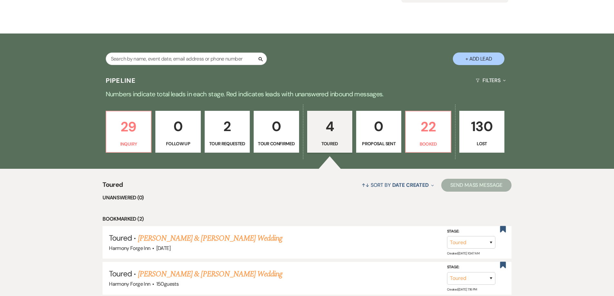 The image size is (614, 296). What do you see at coordinates (482, 132) in the screenshot?
I see `a: 130Lost` at bounding box center [482, 132].